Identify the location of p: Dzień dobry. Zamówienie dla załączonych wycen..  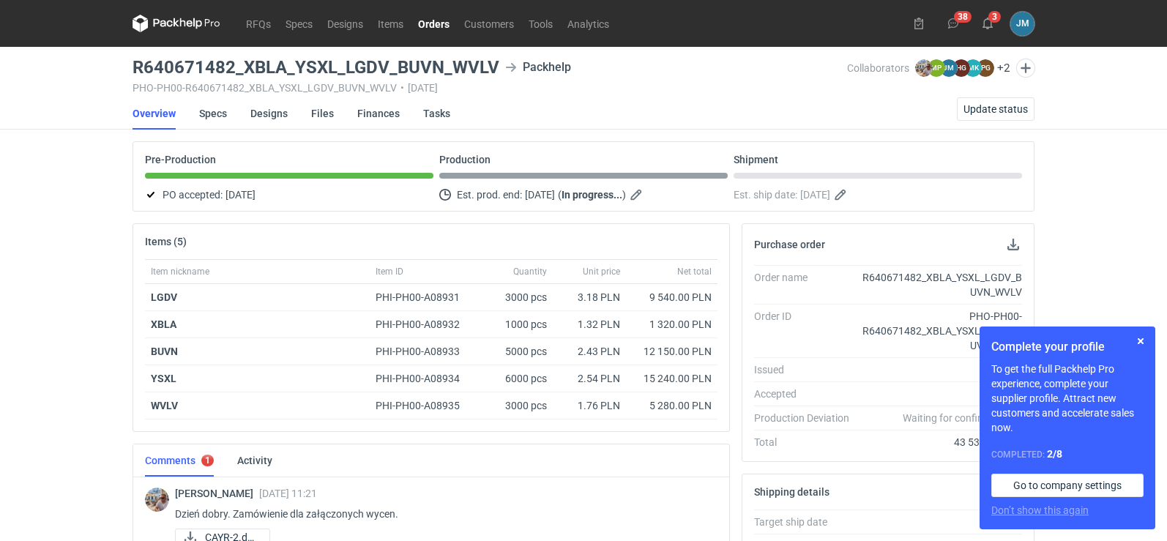
(440, 514).